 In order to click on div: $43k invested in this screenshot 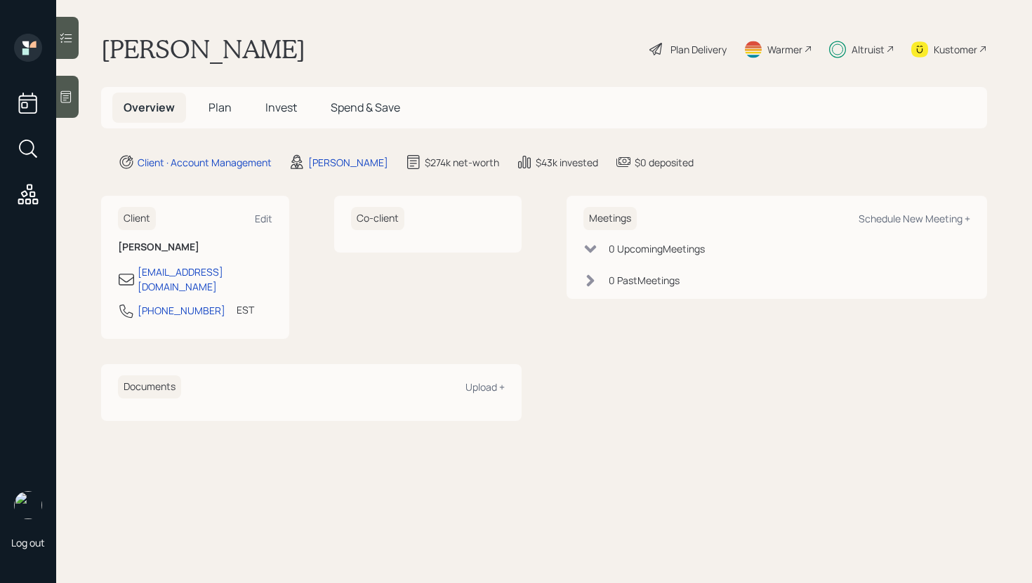, I will do `click(567, 162)`.